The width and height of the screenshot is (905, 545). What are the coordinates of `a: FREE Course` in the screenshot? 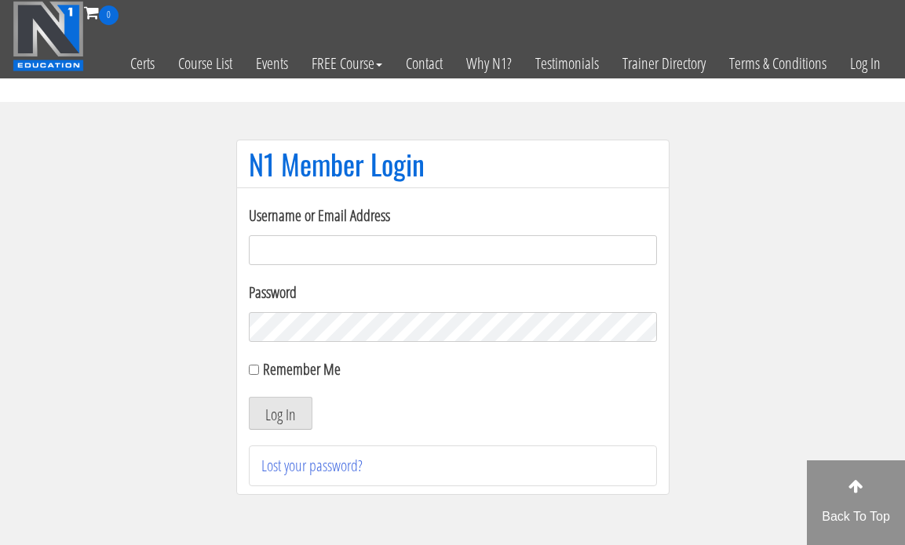 It's located at (347, 64).